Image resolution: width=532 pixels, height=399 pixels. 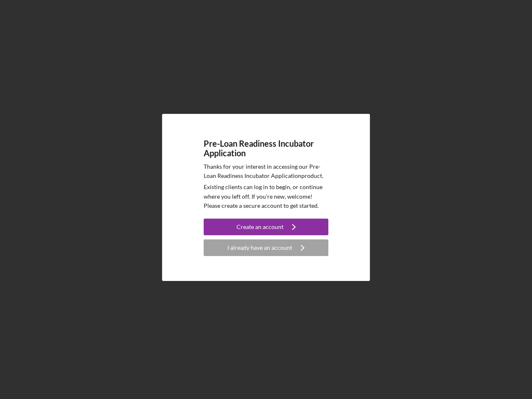 What do you see at coordinates (266, 171) in the screenshot?
I see `p: Thanks for your interest in accessing our Pre-Loan Readiness Incubator Application product.` at bounding box center [266, 171].